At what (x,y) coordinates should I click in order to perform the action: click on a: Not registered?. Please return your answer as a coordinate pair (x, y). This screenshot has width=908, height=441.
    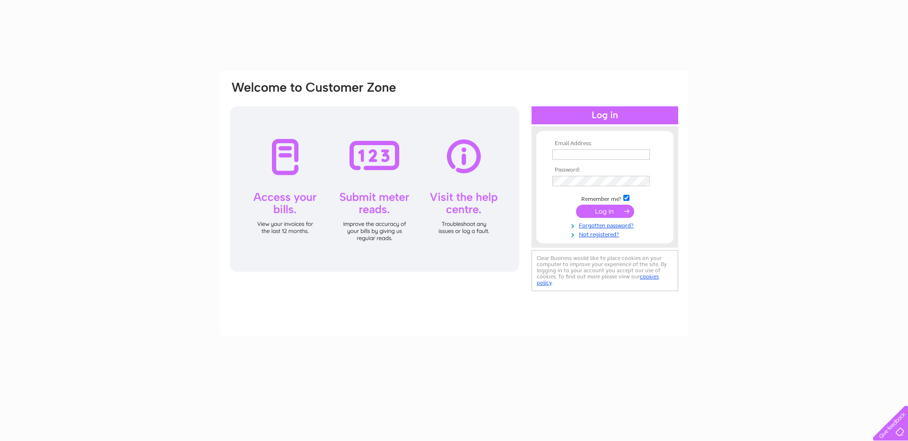
    Looking at the image, I should click on (606, 234).